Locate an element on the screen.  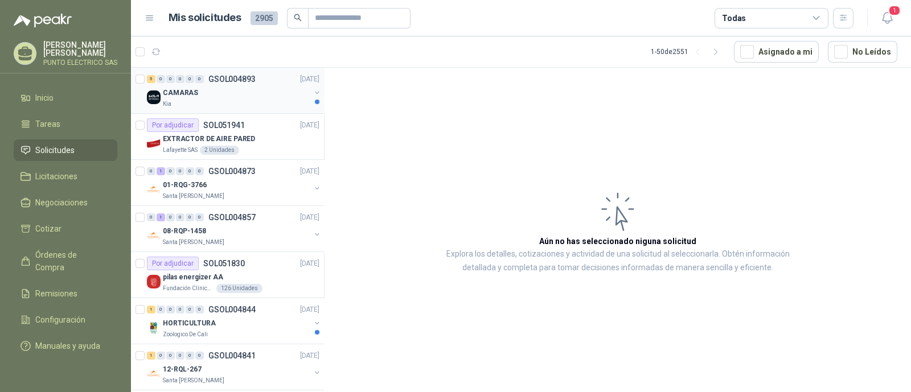
p: GSOL004893 is located at coordinates (232, 79).